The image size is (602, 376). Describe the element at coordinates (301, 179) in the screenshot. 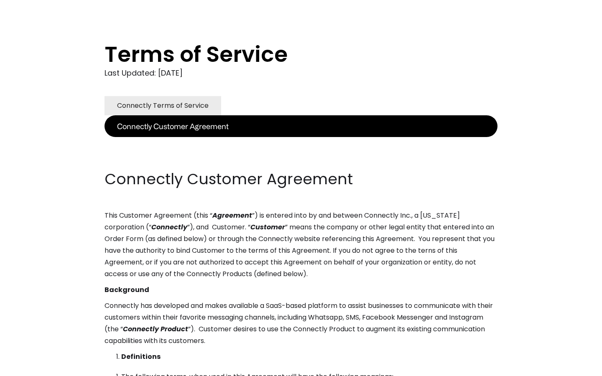

I see `h2: Connectly Customer Agreement` at that location.